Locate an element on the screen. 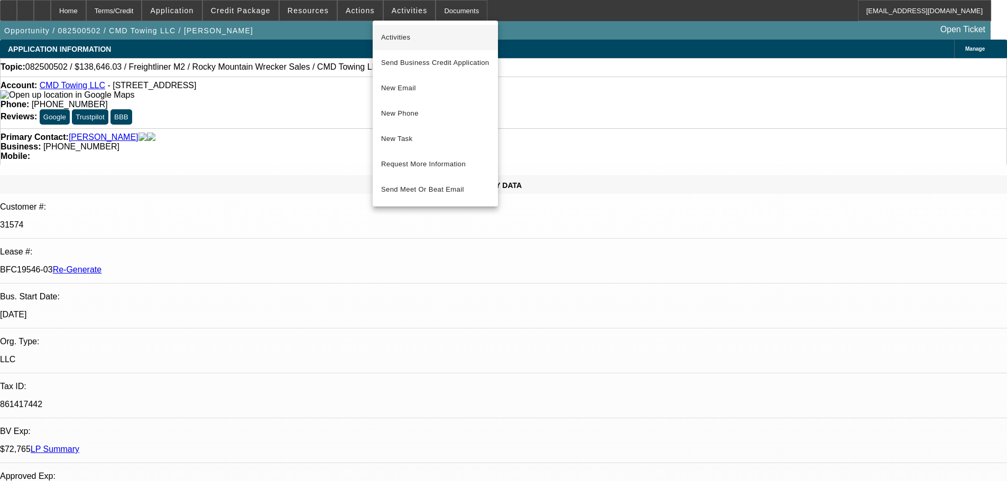 This screenshot has width=1007, height=481. span: New Email is located at coordinates (435, 88).